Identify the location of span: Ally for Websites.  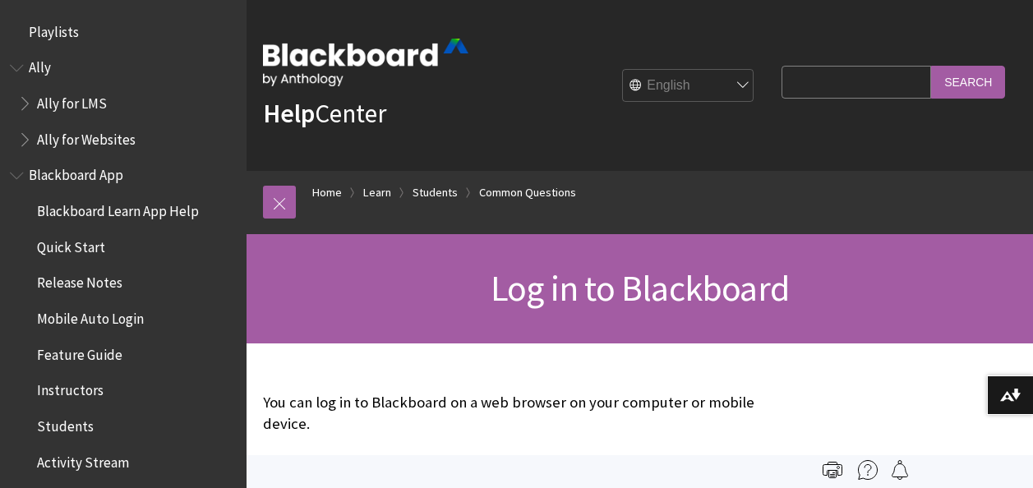
(86, 136).